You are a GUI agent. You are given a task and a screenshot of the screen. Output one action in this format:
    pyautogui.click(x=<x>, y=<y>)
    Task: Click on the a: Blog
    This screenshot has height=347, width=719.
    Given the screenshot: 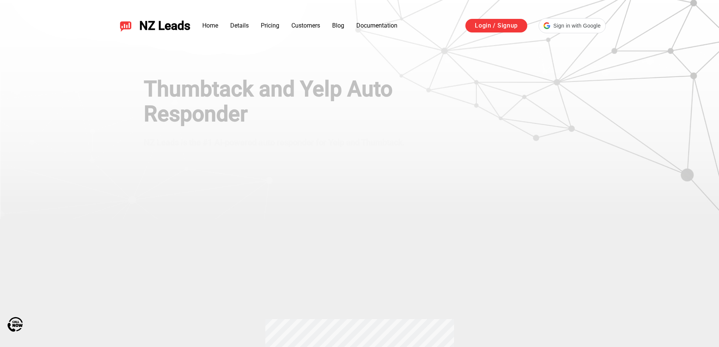 What is the action you would take?
    pyautogui.click(x=338, y=25)
    